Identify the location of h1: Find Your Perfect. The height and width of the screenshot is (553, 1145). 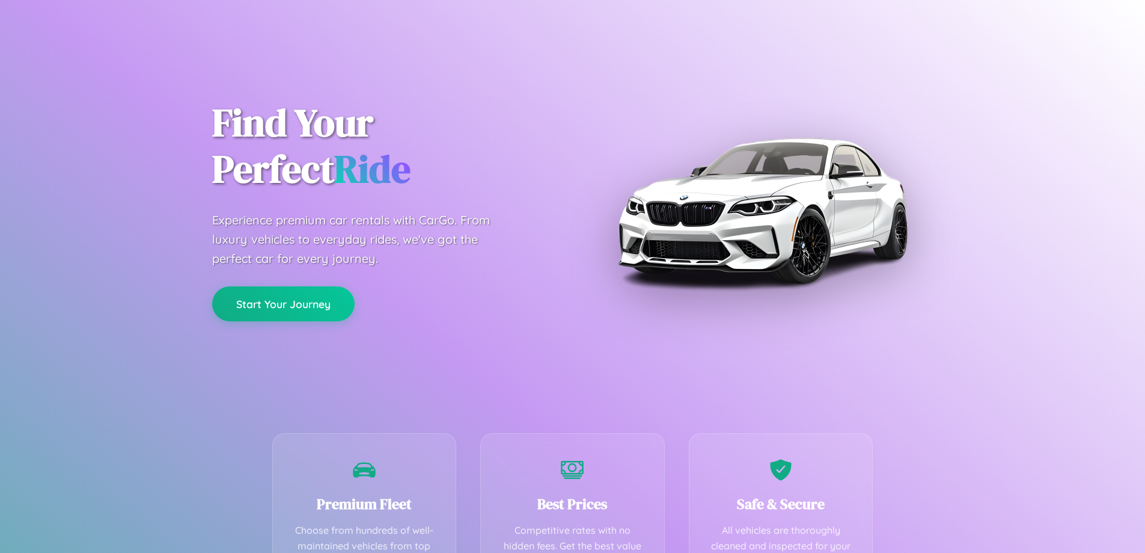
(384, 146).